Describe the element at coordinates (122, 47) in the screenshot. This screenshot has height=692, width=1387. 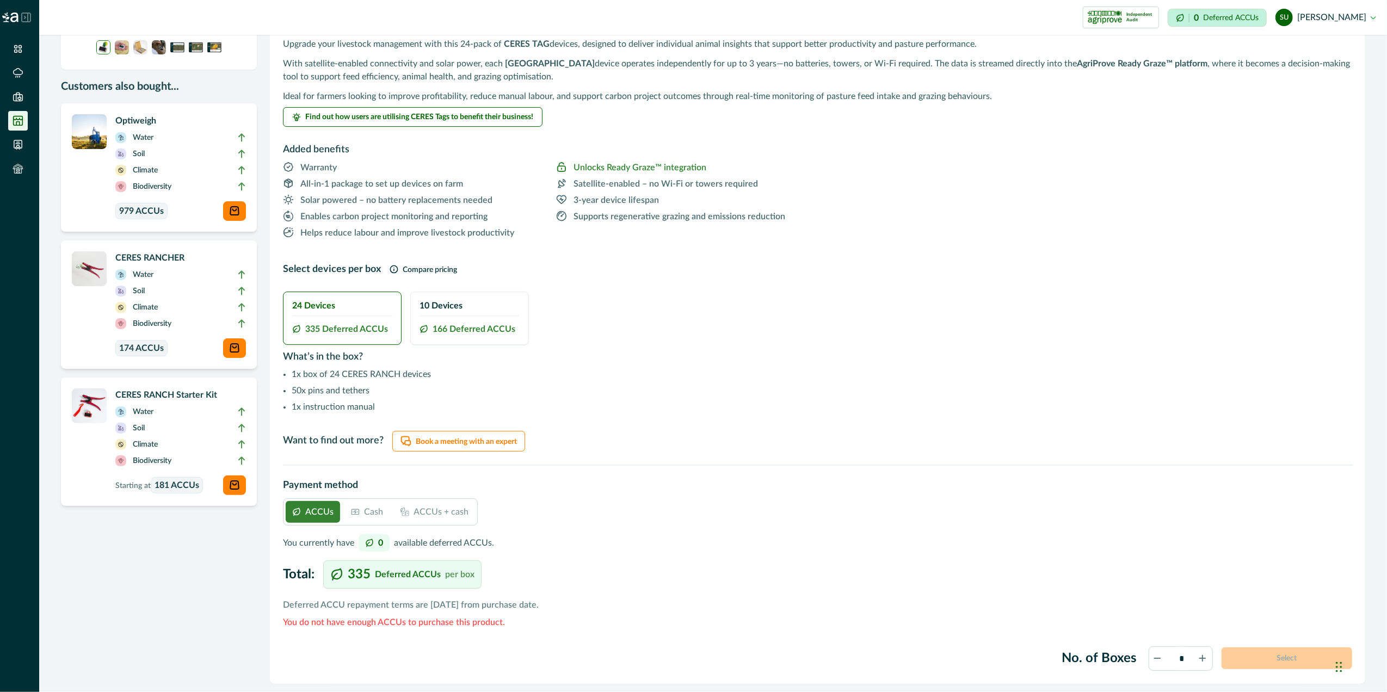
I see `img: A hand holding a CERES RANCH device` at that location.